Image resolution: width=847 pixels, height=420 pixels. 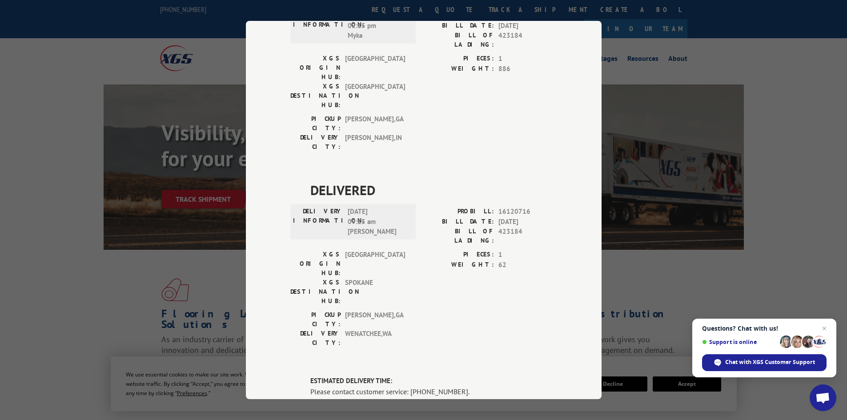 What do you see at coordinates (434, 190) in the screenshot?
I see `span: DELIVERED` at bounding box center [434, 190].